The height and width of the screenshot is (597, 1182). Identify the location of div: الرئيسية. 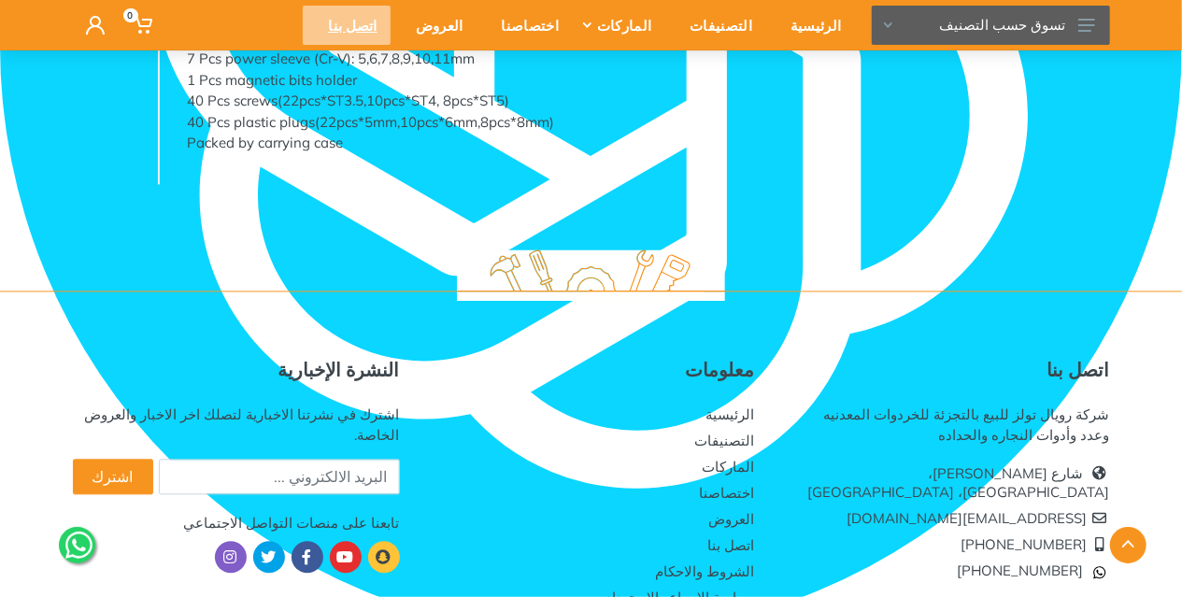
(809, 25).